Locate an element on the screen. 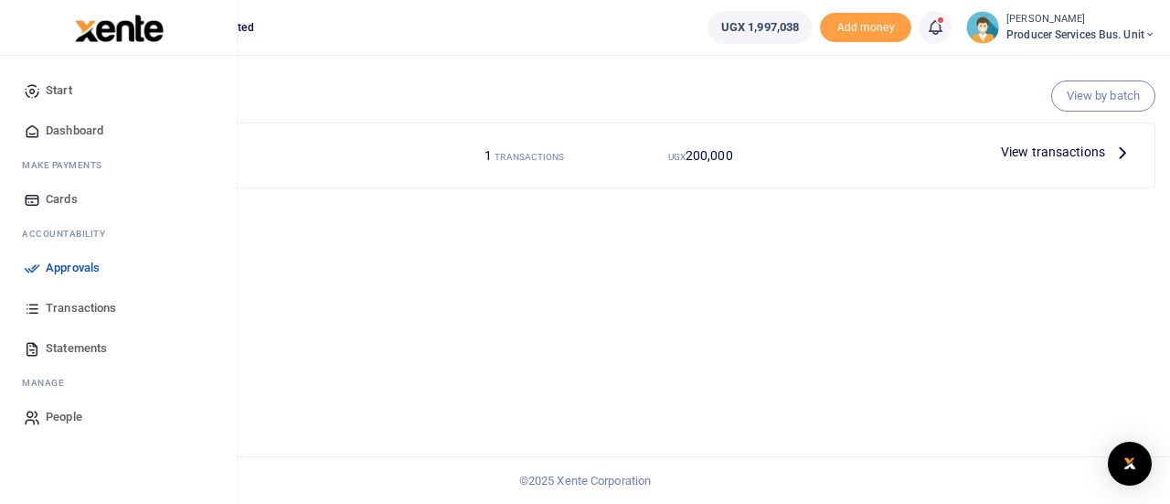 This screenshot has width=1170, height=504. a: UGX 1,997,038 is located at coordinates (760, 27).